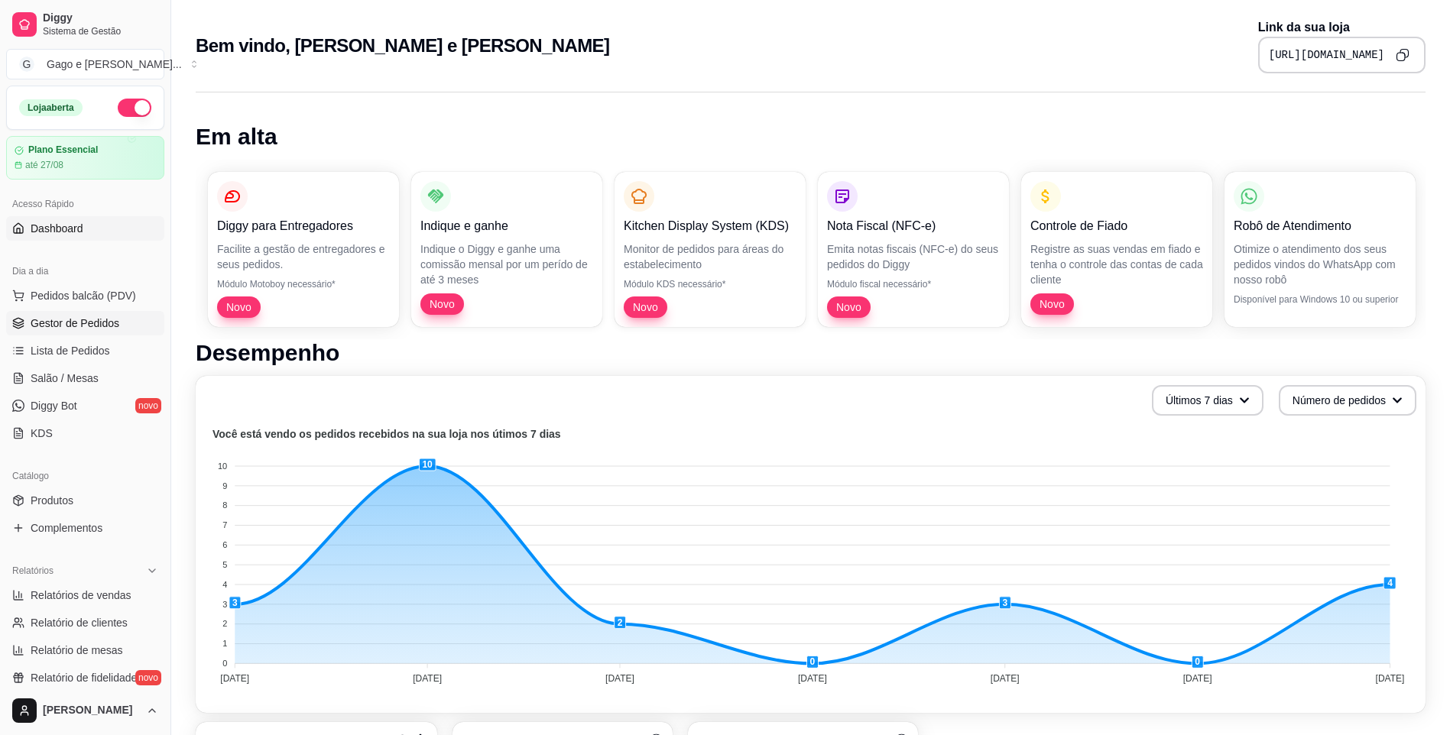 The width and height of the screenshot is (1450, 735). Describe the element at coordinates (81, 595) in the screenshot. I see `span: Relatórios de vendas` at that location.